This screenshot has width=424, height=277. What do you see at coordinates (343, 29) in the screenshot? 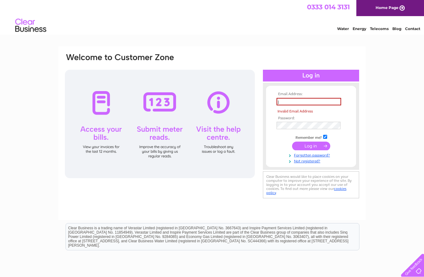
I see `a: Water` at bounding box center [343, 29].